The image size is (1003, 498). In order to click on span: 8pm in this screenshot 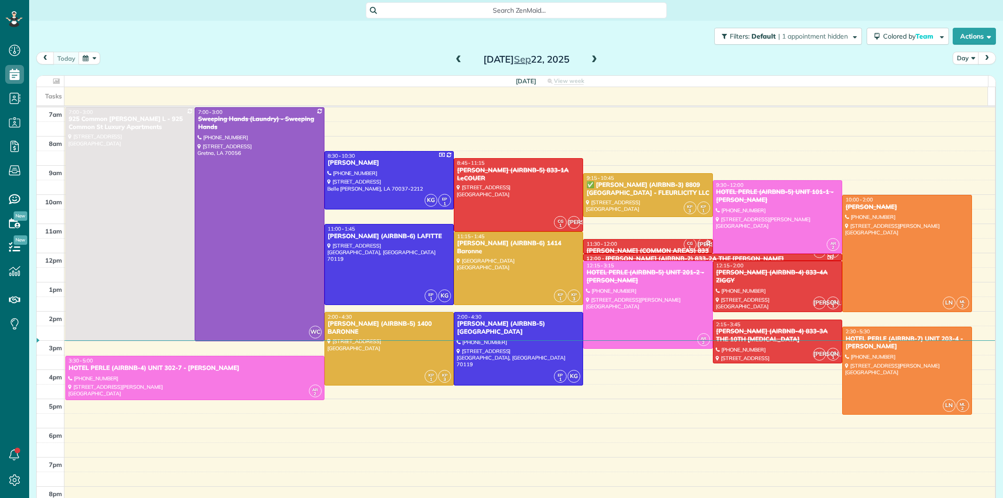, I will do `click(55, 493)`.